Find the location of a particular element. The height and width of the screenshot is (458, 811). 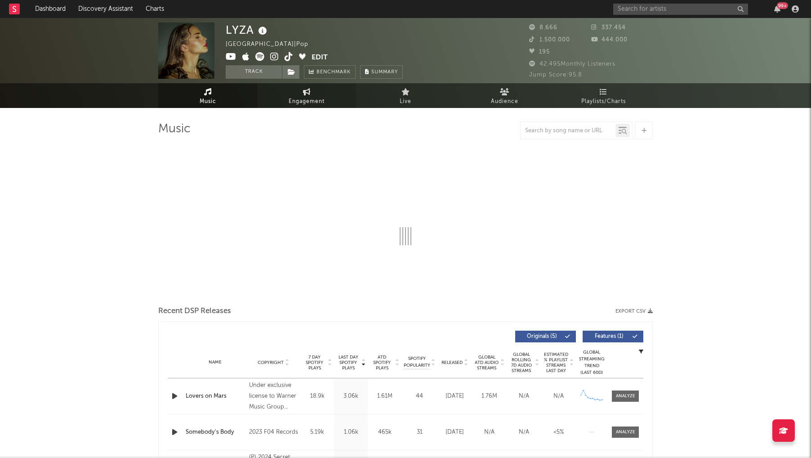

div: 3.06k is located at coordinates (351, 396).